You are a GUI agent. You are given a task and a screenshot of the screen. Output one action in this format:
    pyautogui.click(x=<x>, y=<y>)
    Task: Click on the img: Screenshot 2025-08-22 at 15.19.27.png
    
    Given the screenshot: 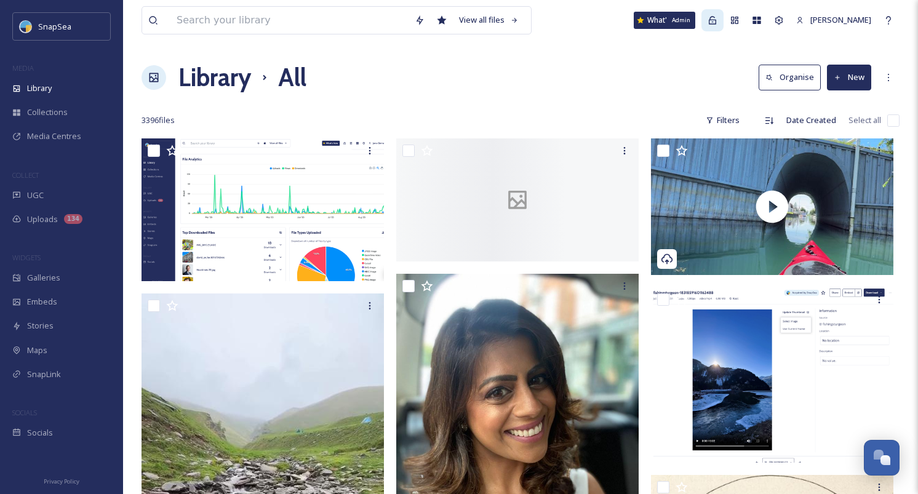 What is the action you would take?
    pyautogui.click(x=772, y=375)
    